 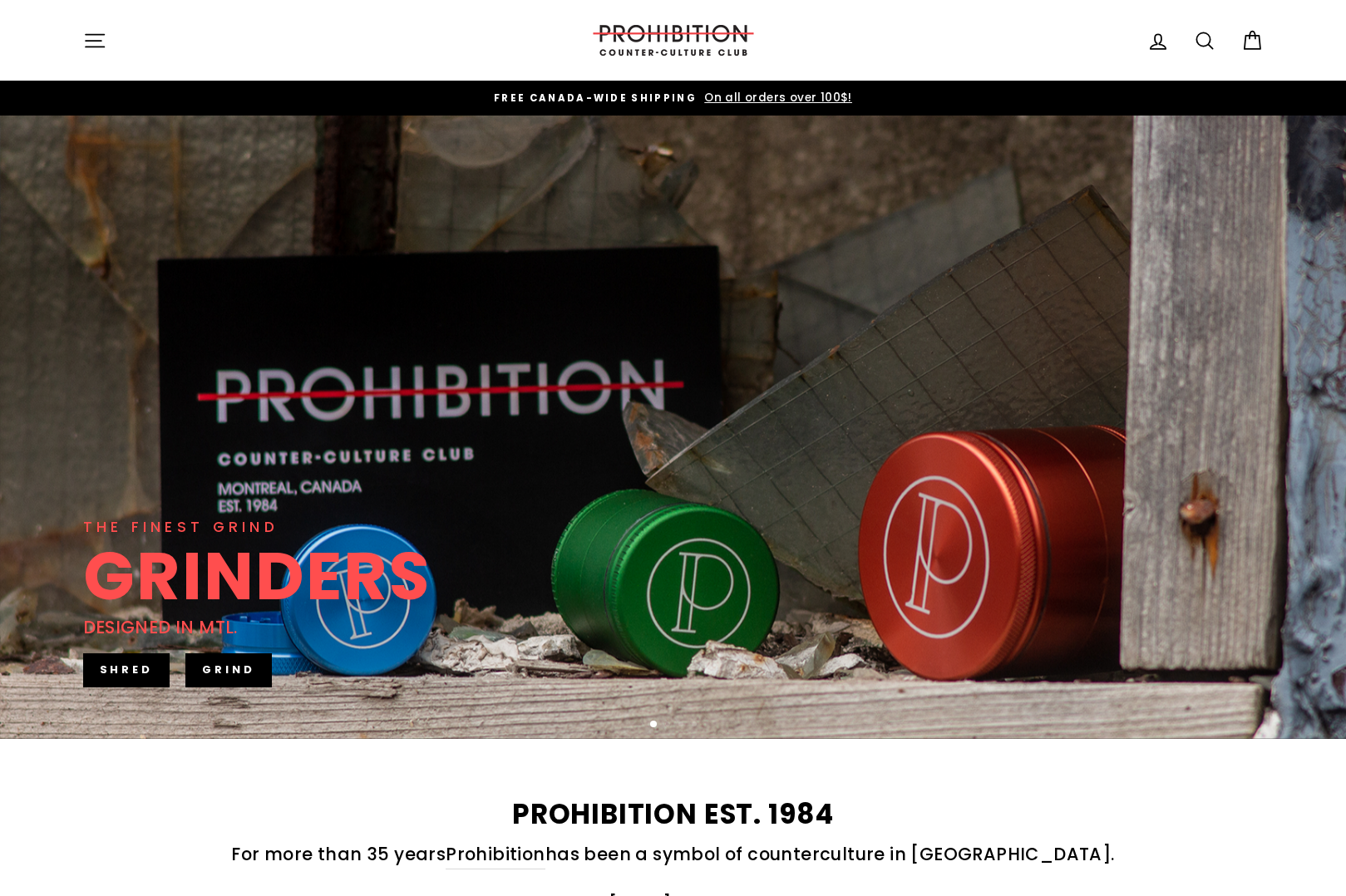 I want to click on span: On all orders over 100$!, so click(x=775, y=98).